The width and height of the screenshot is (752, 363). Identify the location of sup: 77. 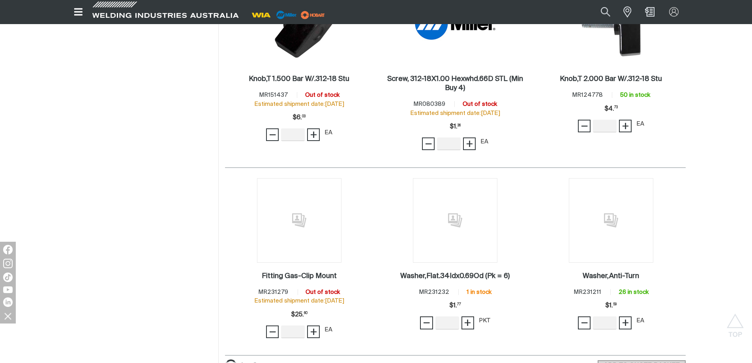
(459, 304).